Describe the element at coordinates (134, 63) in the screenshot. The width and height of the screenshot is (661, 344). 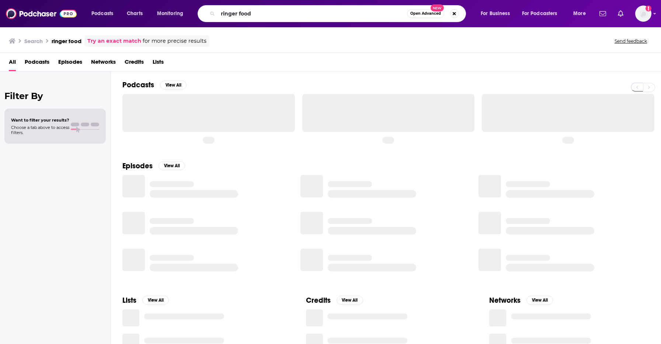
I see `span: Credits` at that location.